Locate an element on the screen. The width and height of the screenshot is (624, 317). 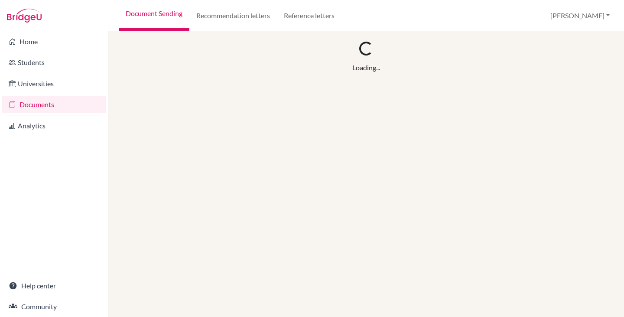
a: Universities is located at coordinates (54, 84).